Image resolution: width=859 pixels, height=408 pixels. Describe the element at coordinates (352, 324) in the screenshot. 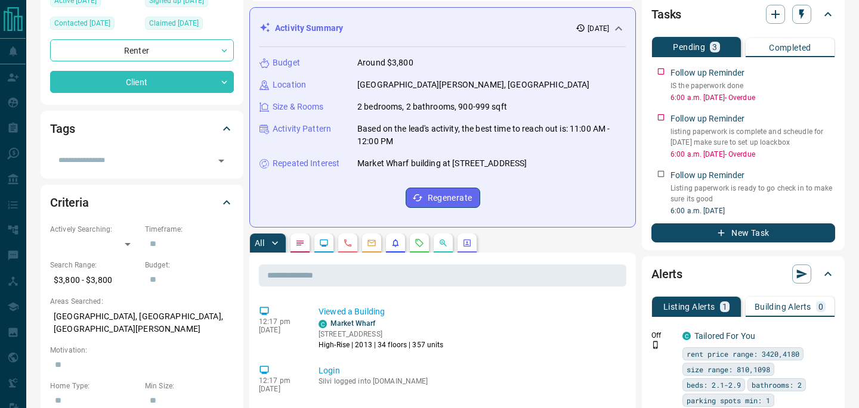

I see `a: Market Wharf` at that location.